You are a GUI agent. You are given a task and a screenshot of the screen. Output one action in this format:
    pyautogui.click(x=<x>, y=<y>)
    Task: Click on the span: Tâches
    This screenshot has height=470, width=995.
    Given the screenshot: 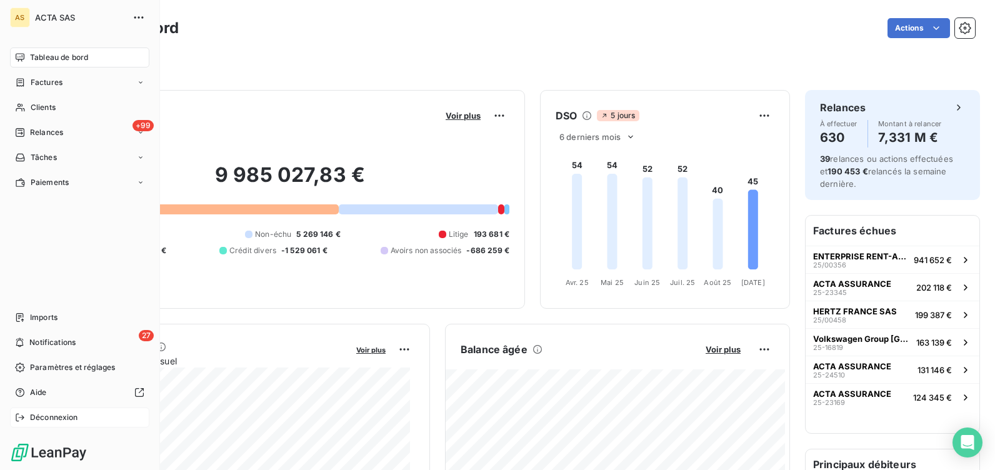 What is the action you would take?
    pyautogui.click(x=44, y=158)
    